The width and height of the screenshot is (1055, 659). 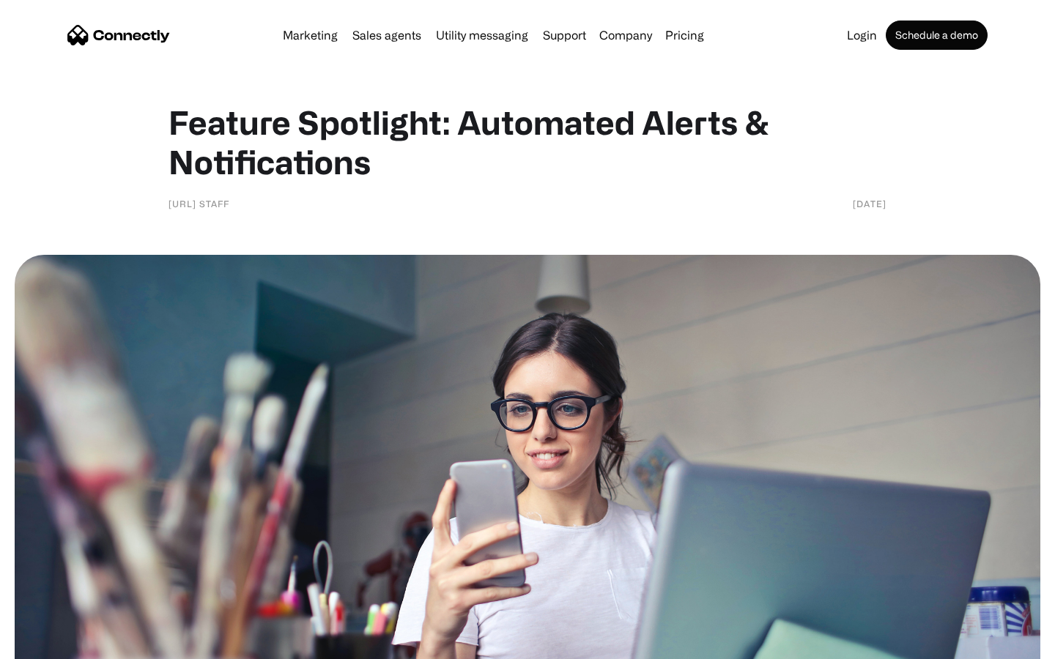 What do you see at coordinates (684, 35) in the screenshot?
I see `a: Pricing` at bounding box center [684, 35].